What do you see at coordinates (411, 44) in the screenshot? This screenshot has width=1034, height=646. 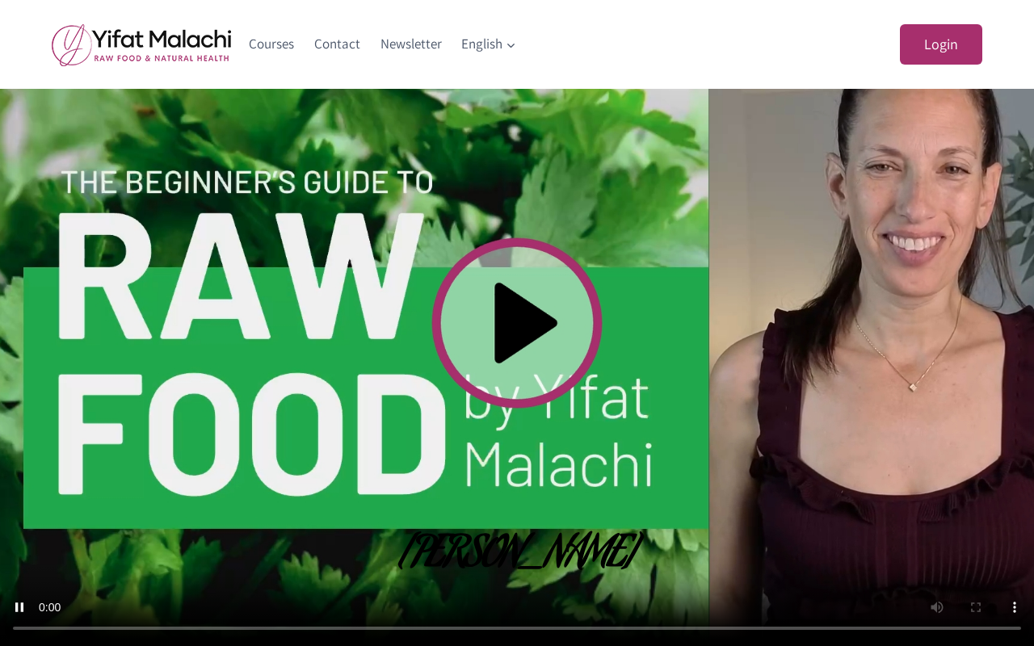 I see `a: Newsletter` at bounding box center [411, 44].